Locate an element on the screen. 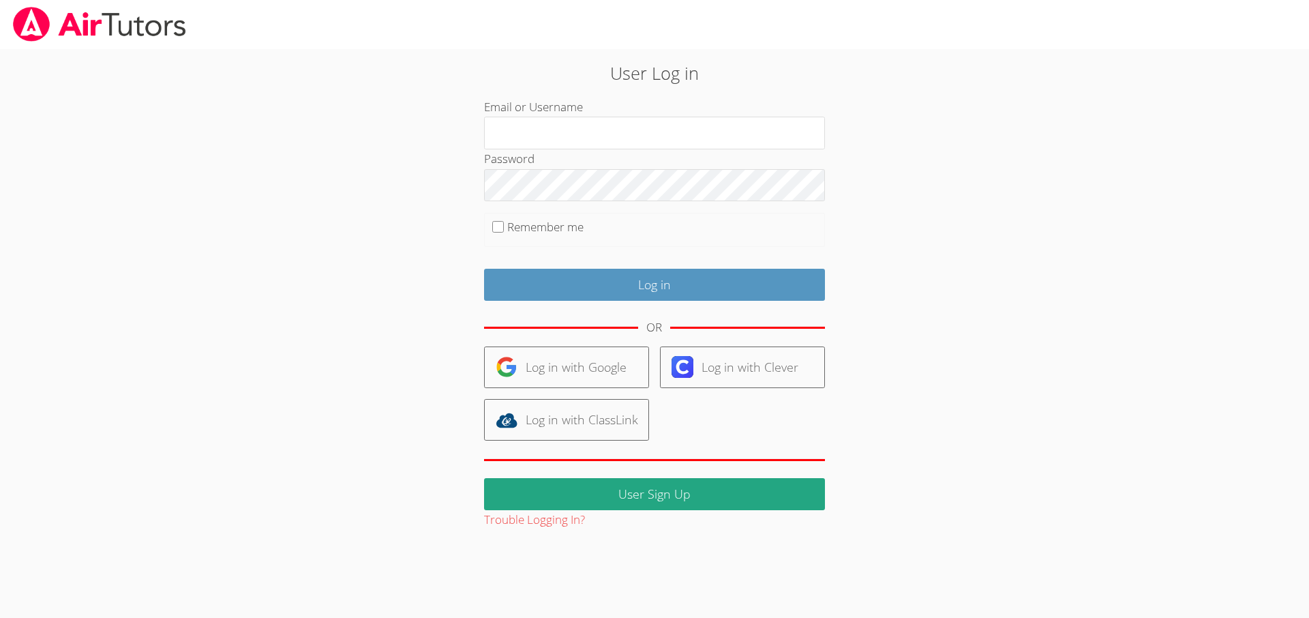  div: OR is located at coordinates (654, 327).